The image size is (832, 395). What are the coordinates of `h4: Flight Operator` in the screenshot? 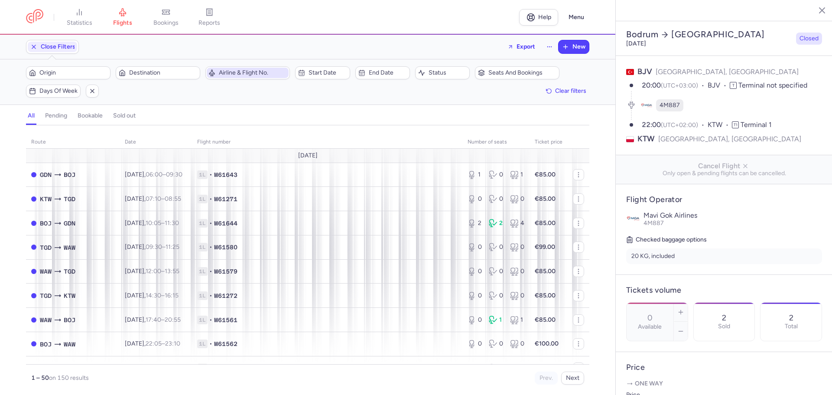 It's located at (724, 199).